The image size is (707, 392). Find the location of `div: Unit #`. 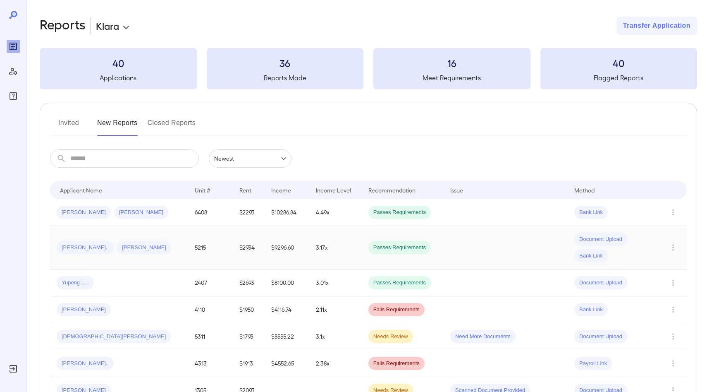

div: Unit # is located at coordinates (203, 190).